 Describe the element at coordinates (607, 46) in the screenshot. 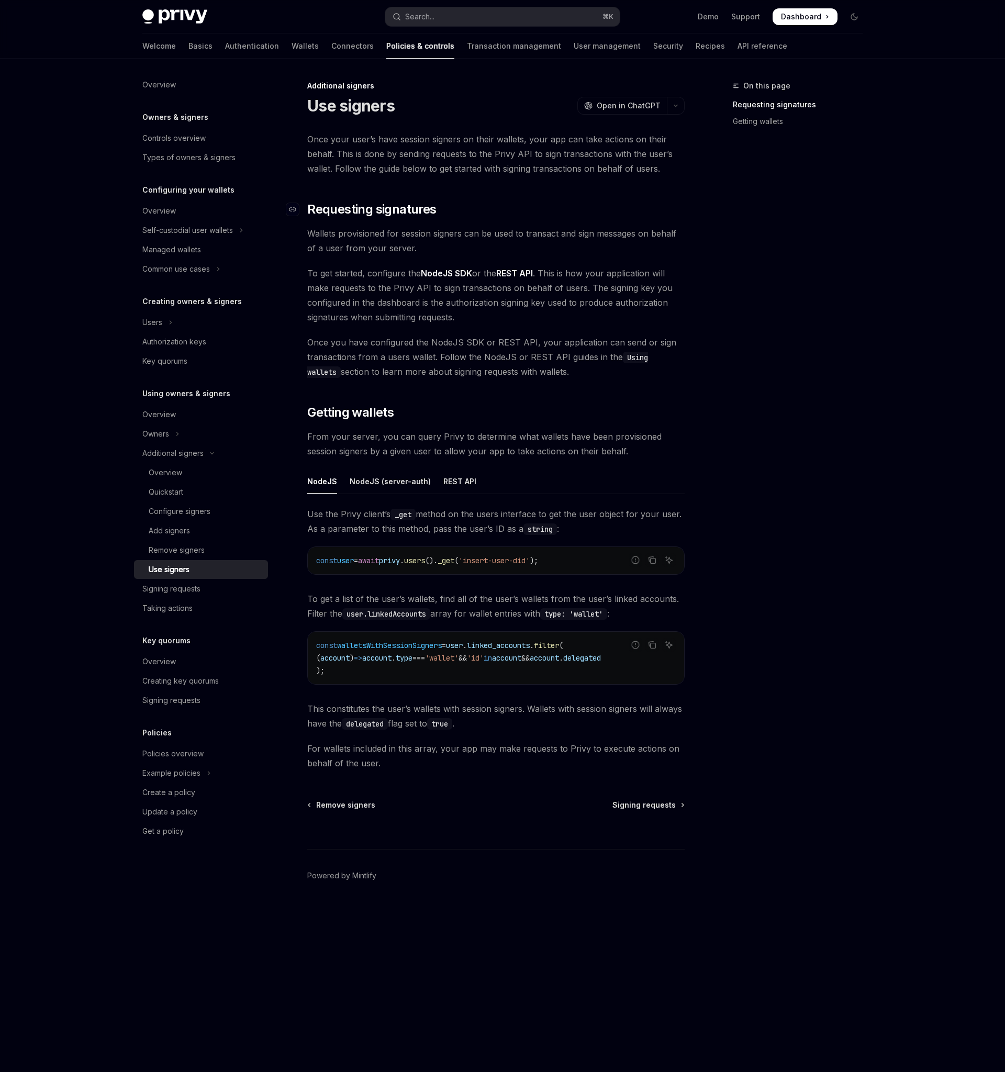

I see `a: User management` at that location.